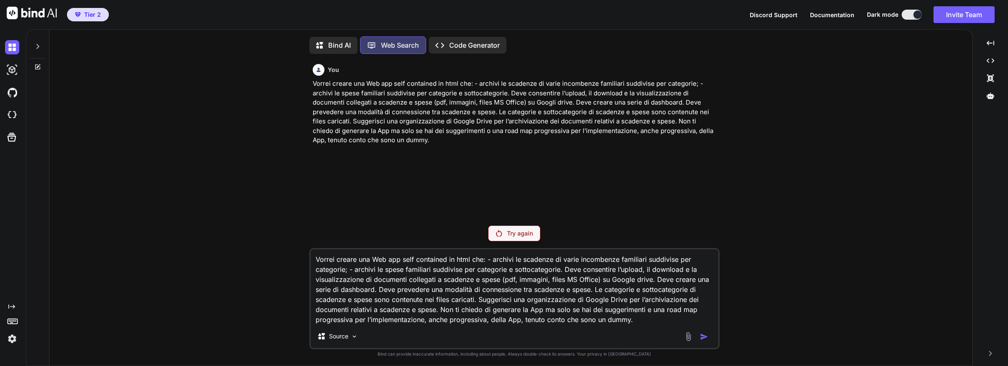 The height and width of the screenshot is (366, 1008). What do you see at coordinates (12, 115) in the screenshot?
I see `img: cloudideIcon` at bounding box center [12, 115].